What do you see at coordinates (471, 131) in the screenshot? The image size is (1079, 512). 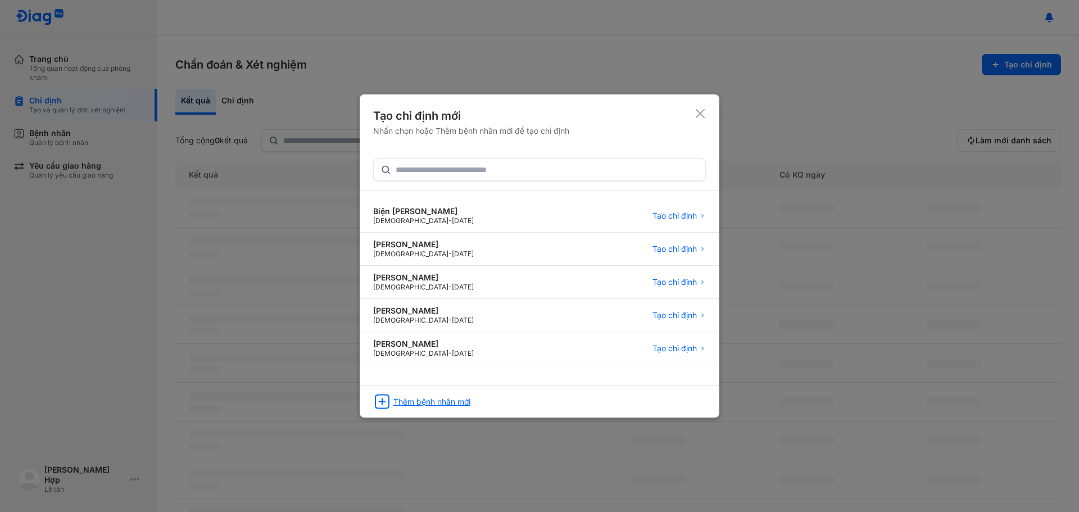 I see `div: Nhấn chọn hoặc Thêm bệnh nhân mới để tạo chỉ định` at bounding box center [471, 131].